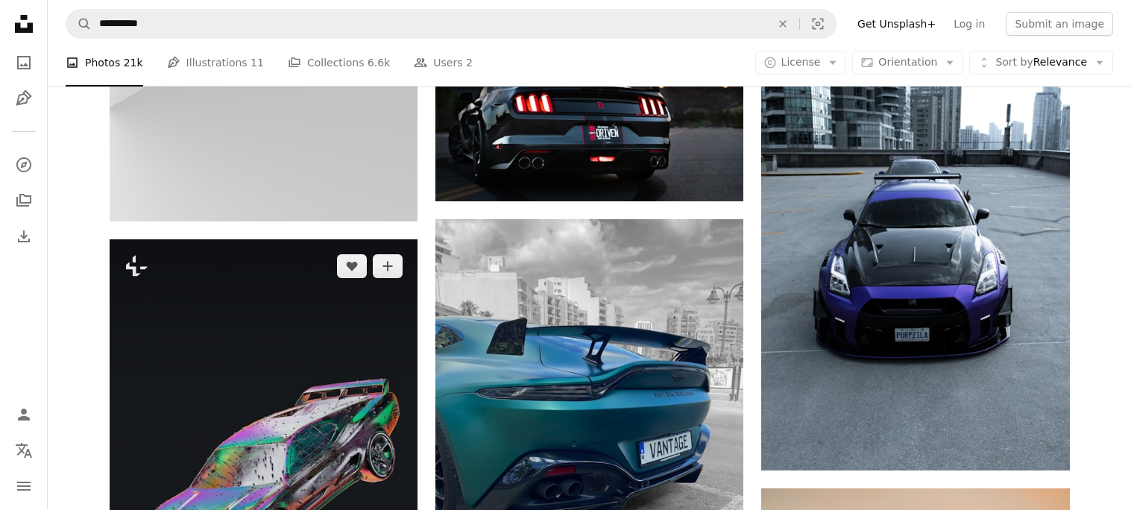  What do you see at coordinates (443, 63) in the screenshot?
I see `a: Users 2` at bounding box center [443, 63].